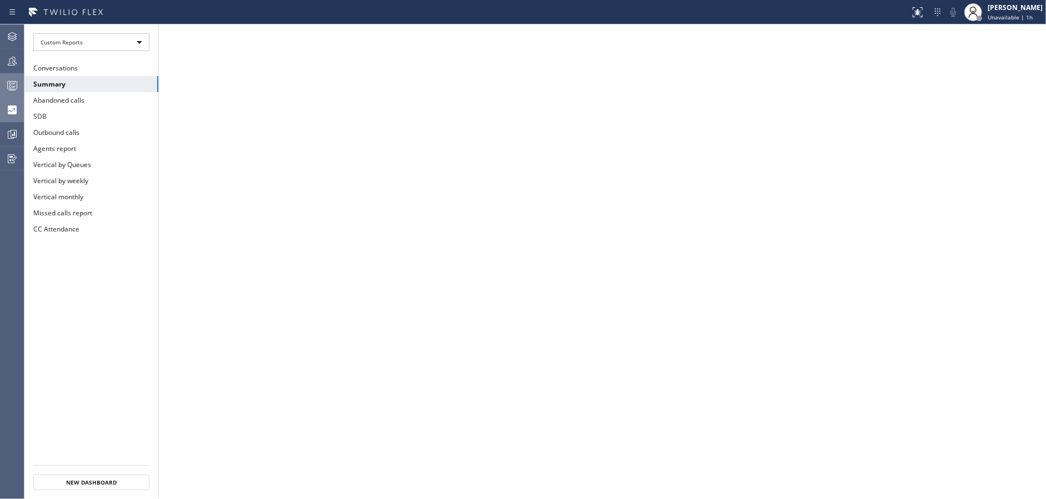 This screenshot has width=1046, height=499. What do you see at coordinates (91, 197) in the screenshot?
I see `button: Vertical monthly` at bounding box center [91, 197].